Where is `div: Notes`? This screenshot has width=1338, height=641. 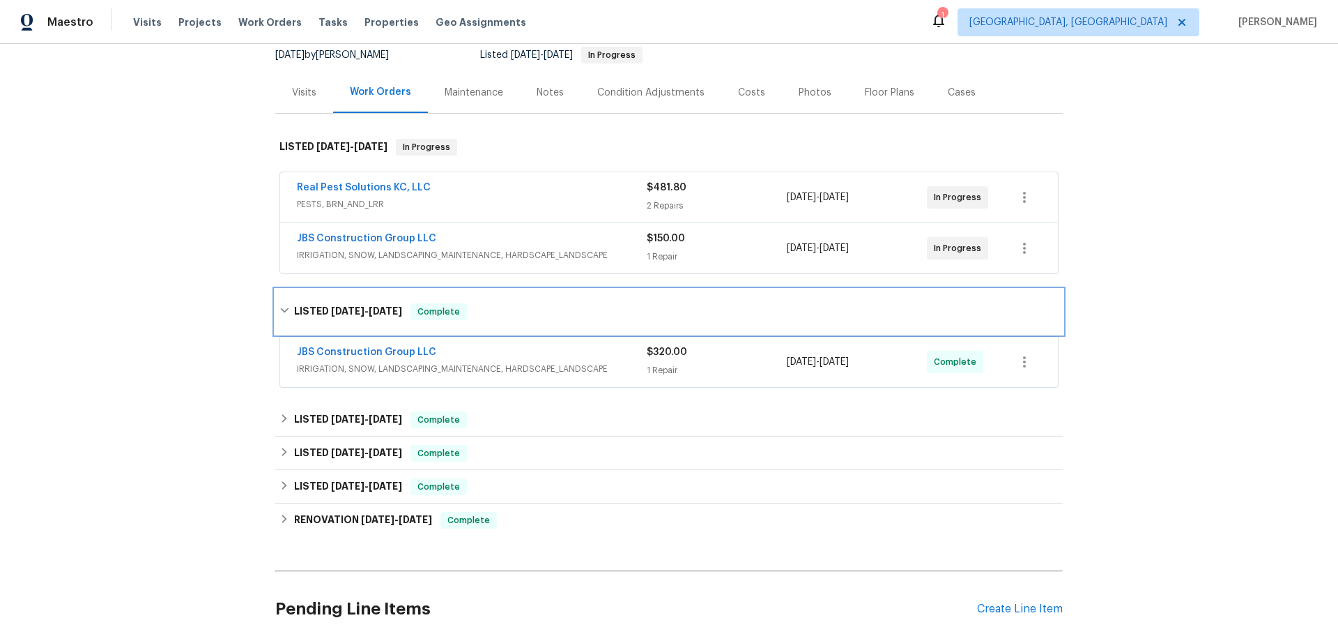 div: Notes is located at coordinates (550, 93).